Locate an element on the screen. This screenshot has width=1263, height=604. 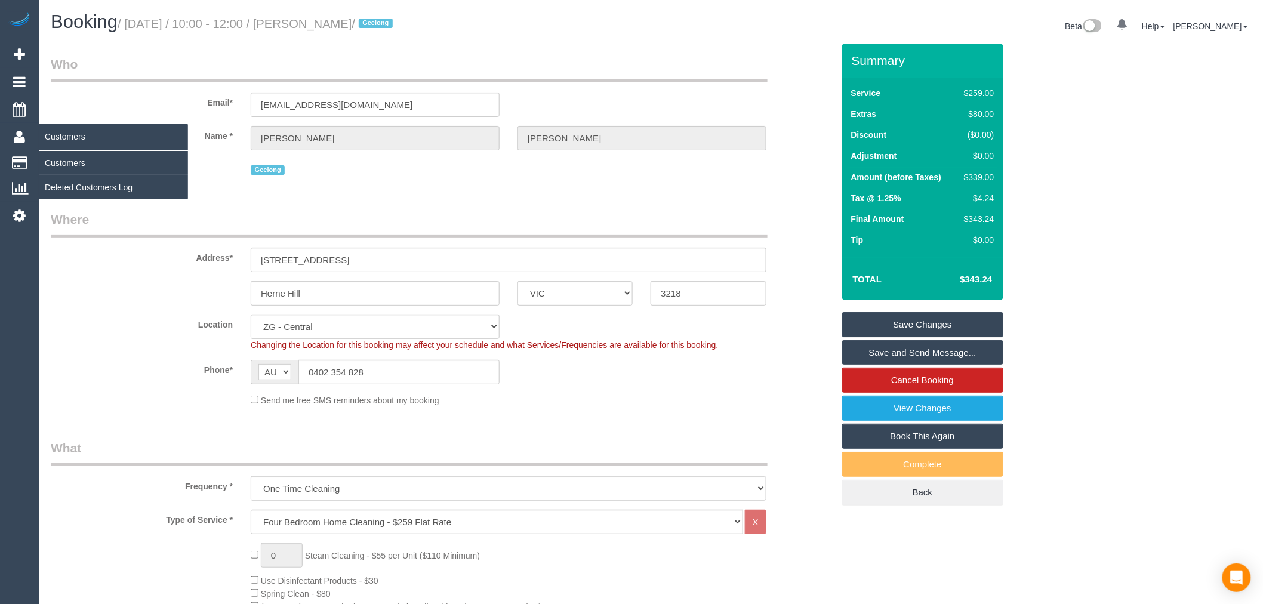
input: Phone* is located at coordinates (399, 372).